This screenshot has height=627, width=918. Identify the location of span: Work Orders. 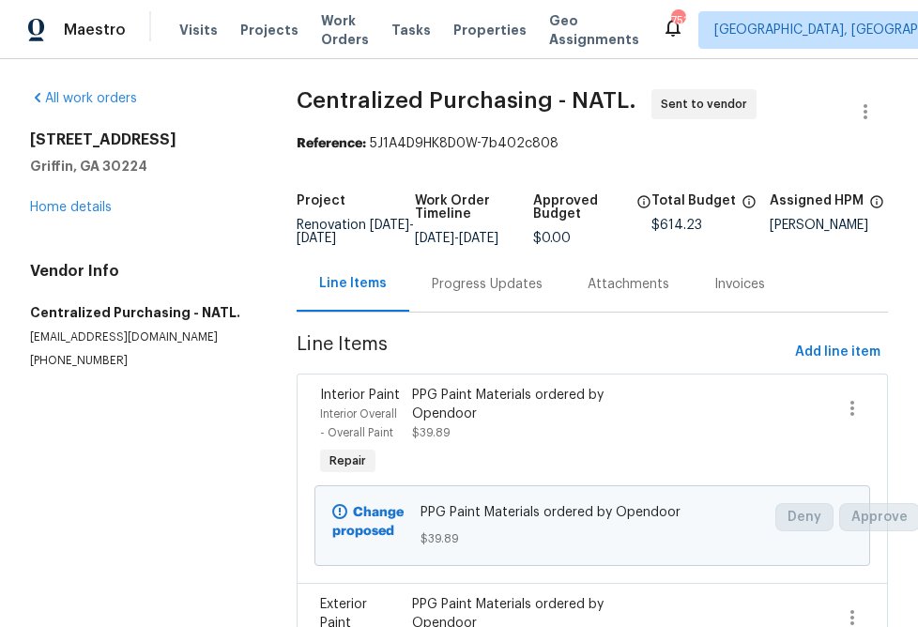
(345, 30).